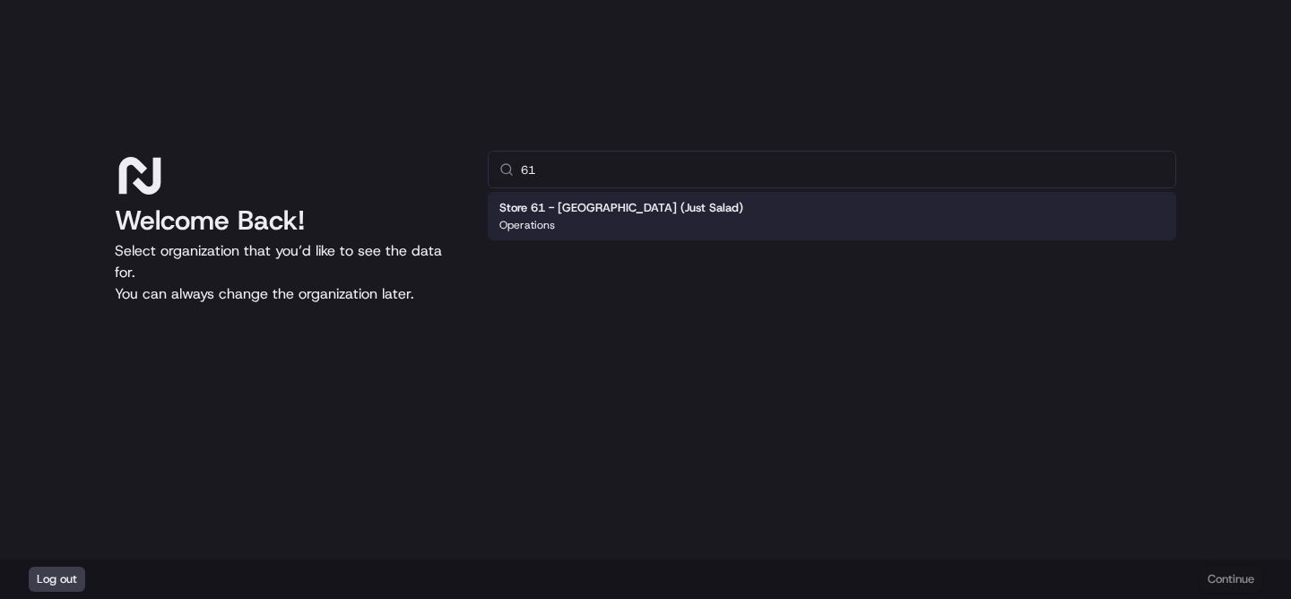 This screenshot has height=599, width=1291. What do you see at coordinates (56, 579) in the screenshot?
I see `button: Log out` at bounding box center [56, 579].